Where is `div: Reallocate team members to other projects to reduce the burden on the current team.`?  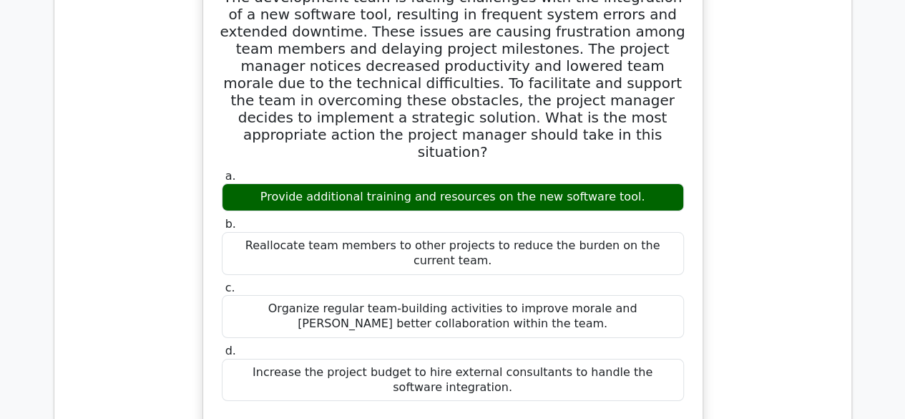 div: Reallocate team members to other projects to reduce the burden on the current team. is located at coordinates (453, 253).